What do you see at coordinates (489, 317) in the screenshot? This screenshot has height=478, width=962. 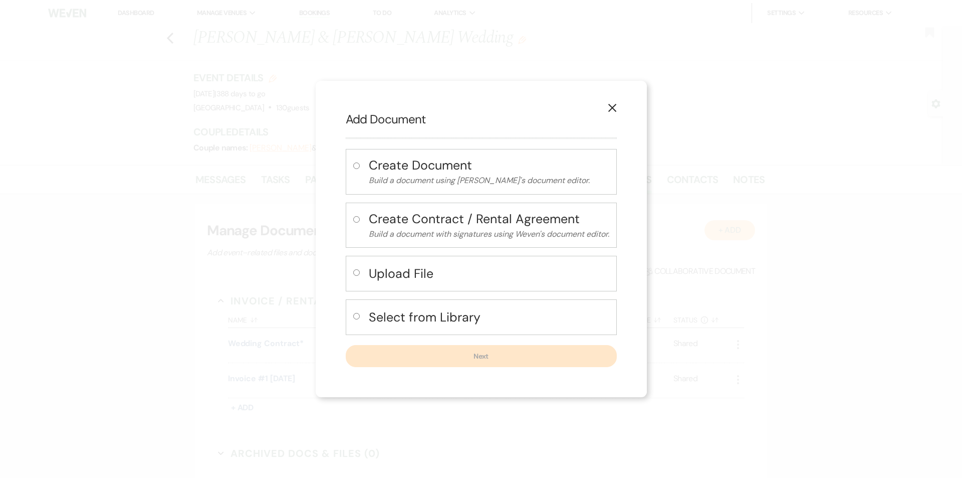 I see `h4: Select from Library` at bounding box center [489, 317].